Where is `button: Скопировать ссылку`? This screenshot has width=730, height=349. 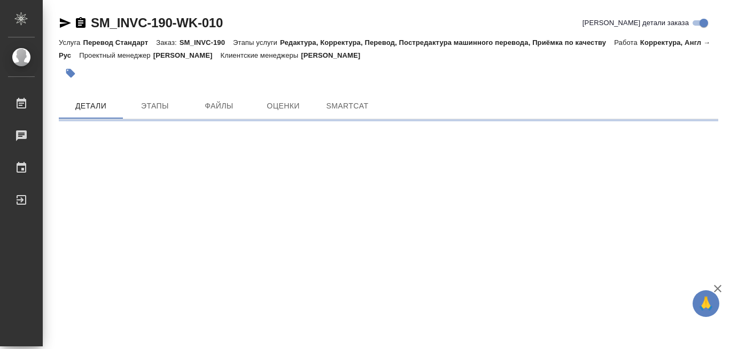
button: Скопировать ссылку is located at coordinates (81, 23).